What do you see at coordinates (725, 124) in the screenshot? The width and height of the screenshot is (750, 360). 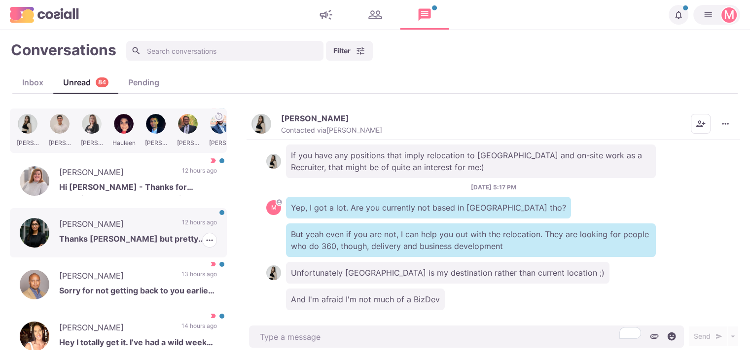 I see `button: More menu` at bounding box center [725, 124].